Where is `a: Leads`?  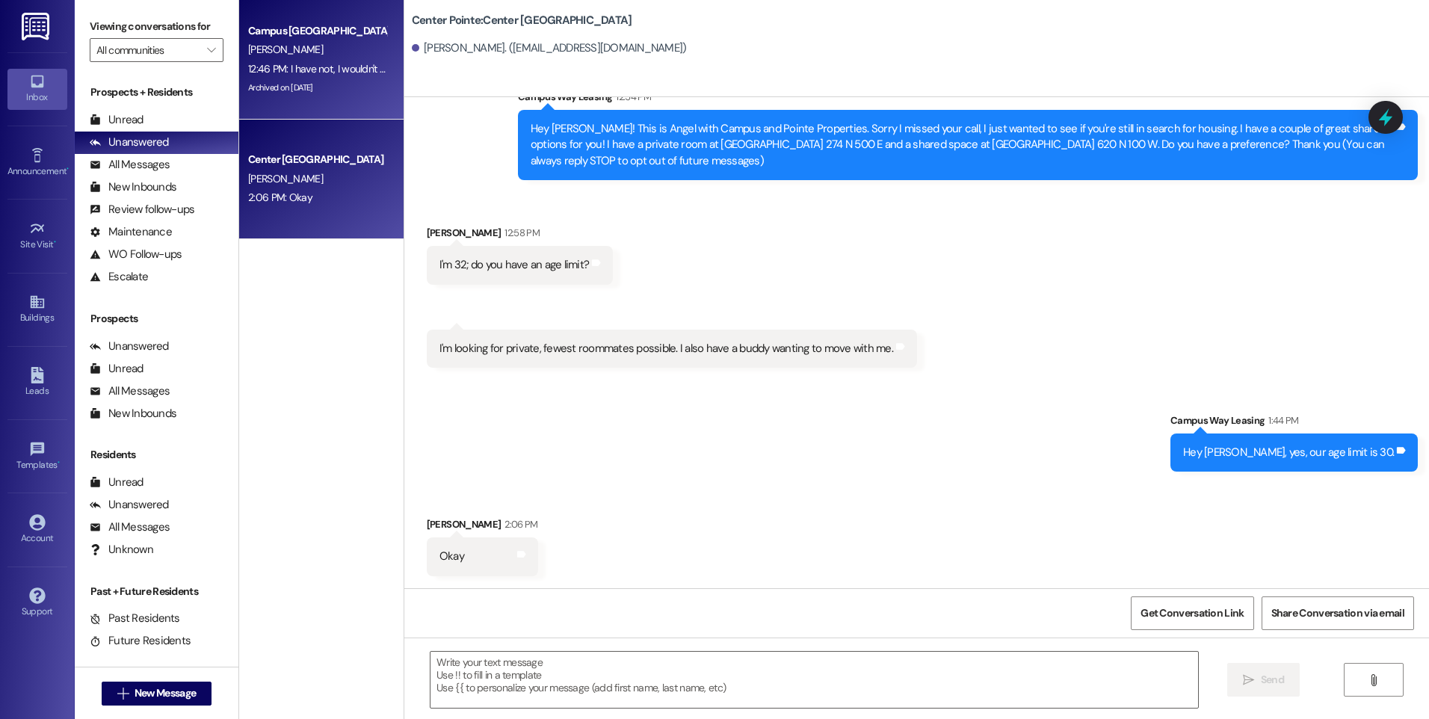 a: Leads is located at coordinates (37, 383).